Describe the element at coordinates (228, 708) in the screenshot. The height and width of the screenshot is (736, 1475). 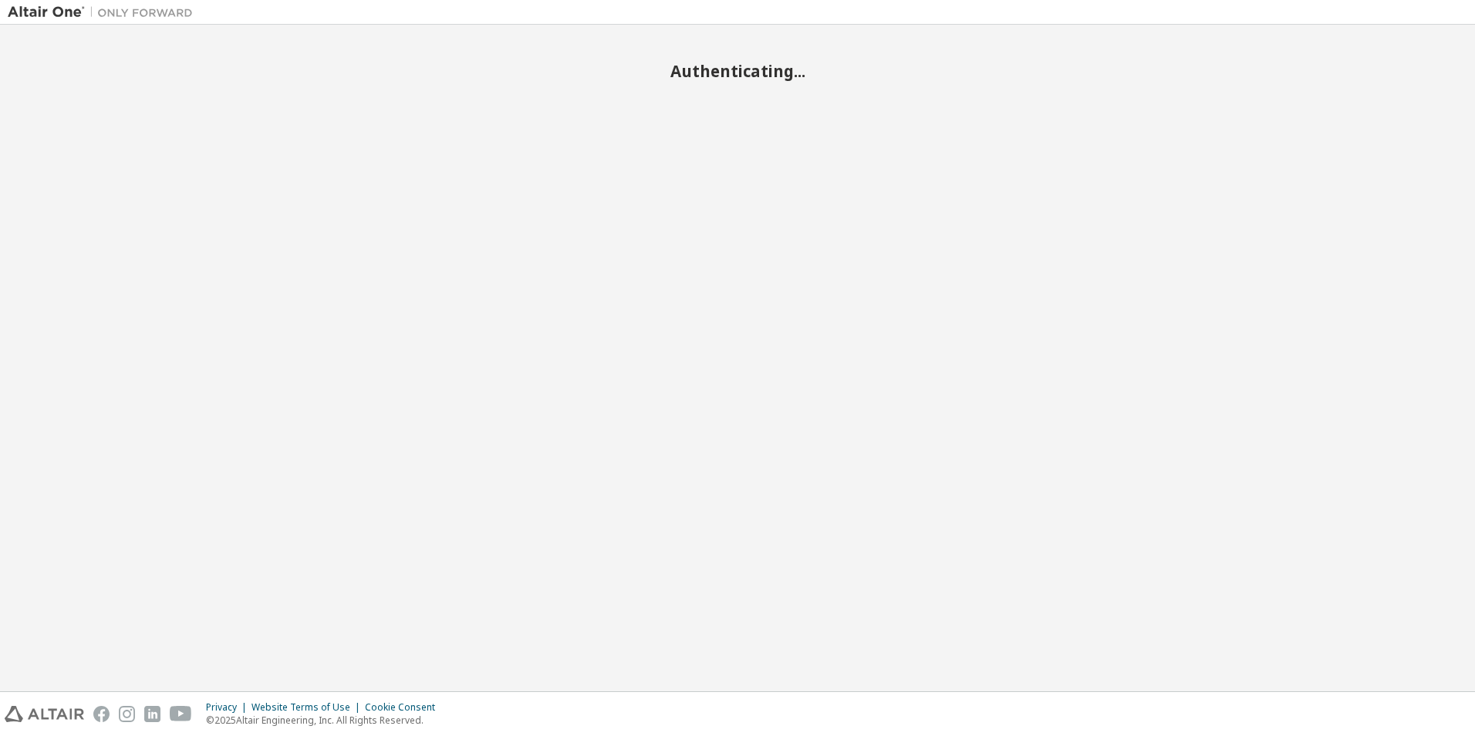
I see `div: Privacy` at that location.